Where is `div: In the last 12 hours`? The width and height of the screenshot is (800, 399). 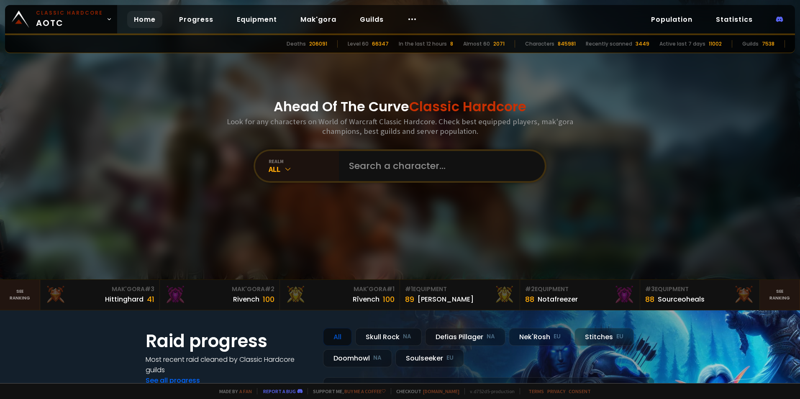 div: In the last 12 hours is located at coordinates (423, 44).